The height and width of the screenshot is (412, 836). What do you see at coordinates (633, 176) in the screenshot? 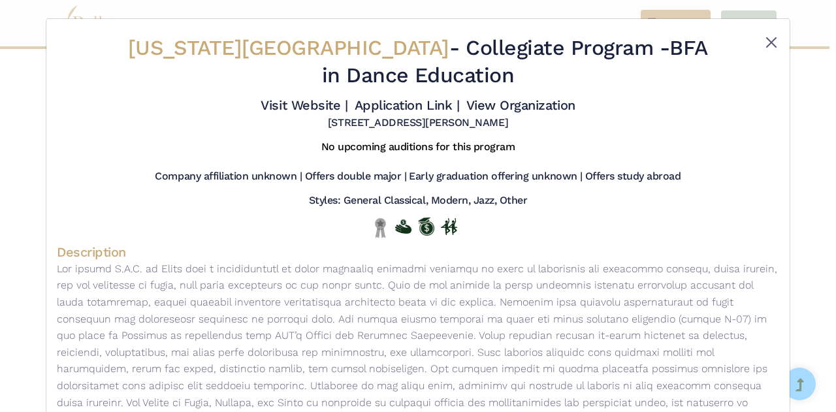
I see `h5: Offers study abroad` at bounding box center [633, 176].